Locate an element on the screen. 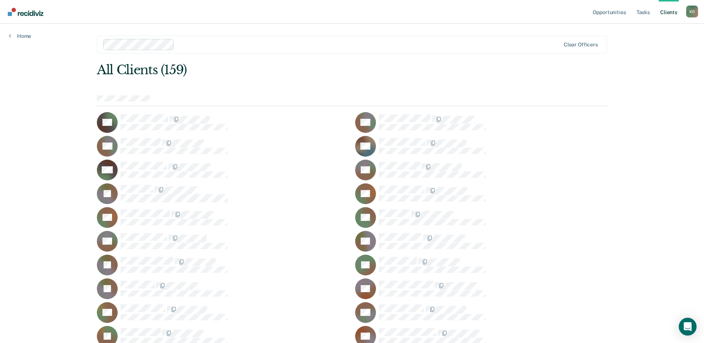 The width and height of the screenshot is (704, 343). img: Recidiviz is located at coordinates (26, 12).